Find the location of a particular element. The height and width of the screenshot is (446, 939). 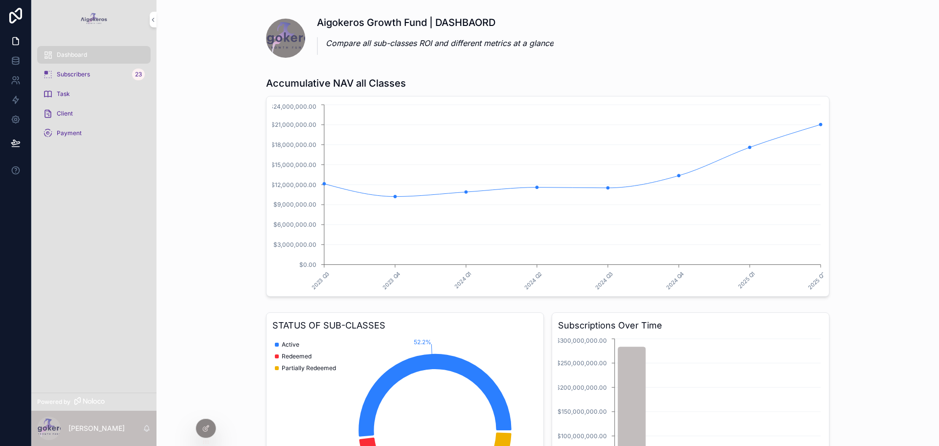

p: Compare all sub-classes ROI and different metrics at a glance is located at coordinates (440, 43).